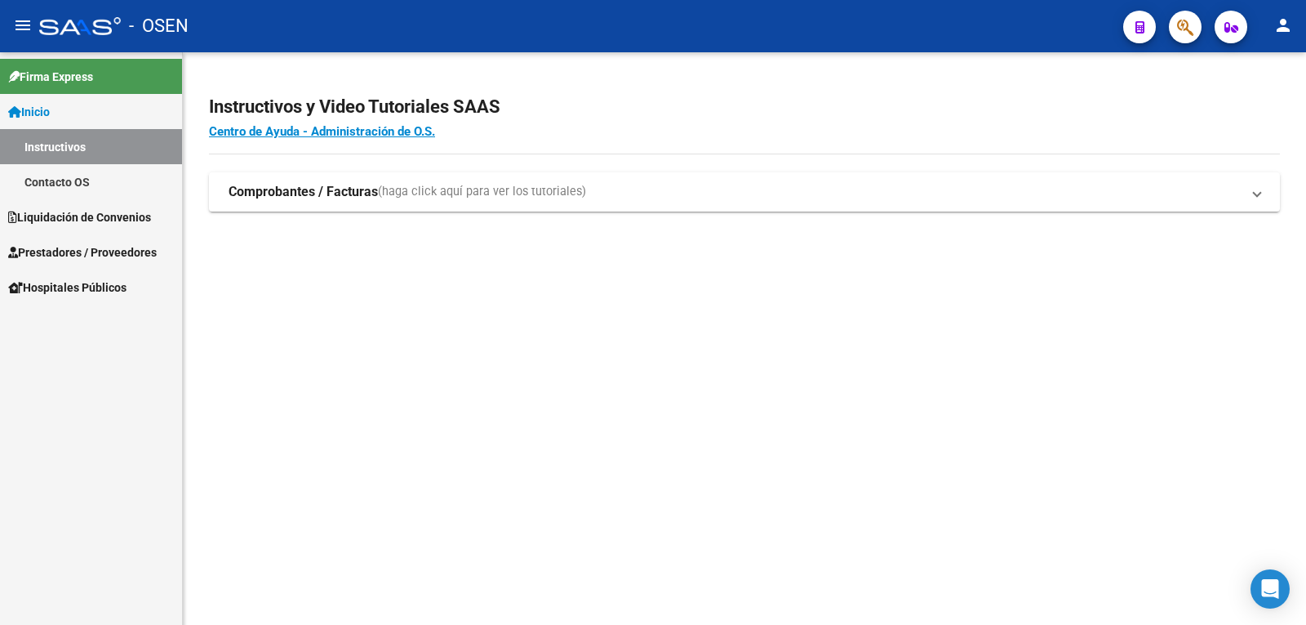  What do you see at coordinates (82, 252) in the screenshot?
I see `span: Prestadores / Proveedores` at bounding box center [82, 252].